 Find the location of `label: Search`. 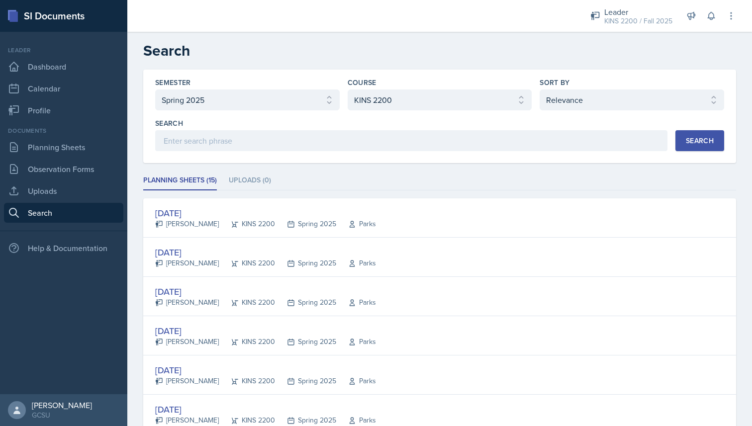

label: Search is located at coordinates (169, 123).